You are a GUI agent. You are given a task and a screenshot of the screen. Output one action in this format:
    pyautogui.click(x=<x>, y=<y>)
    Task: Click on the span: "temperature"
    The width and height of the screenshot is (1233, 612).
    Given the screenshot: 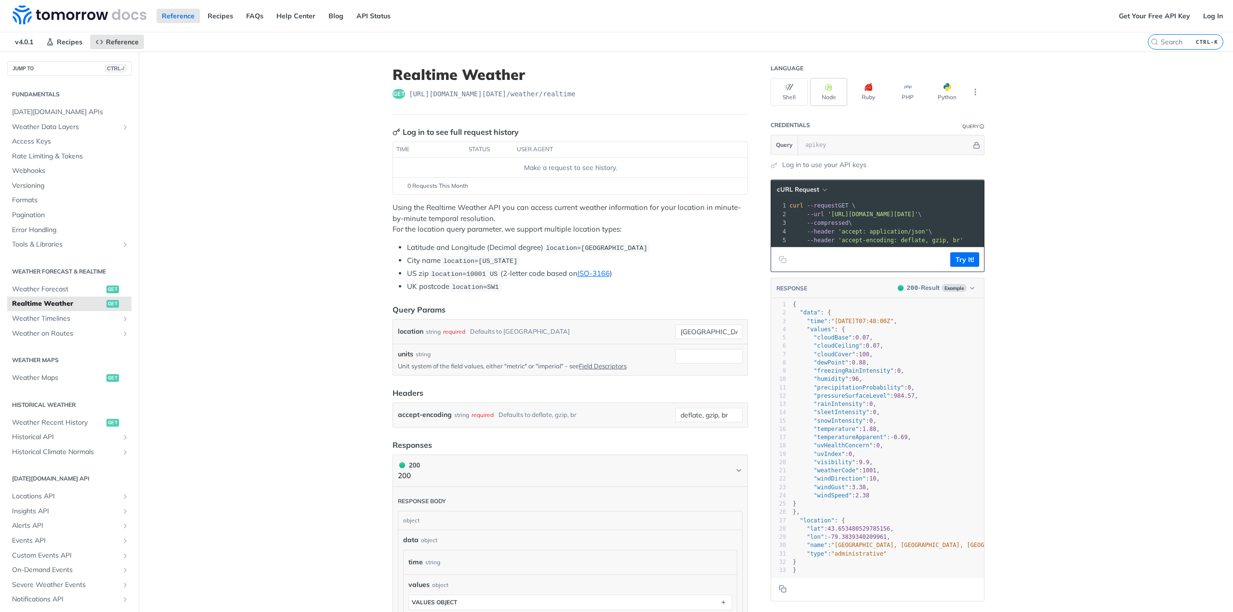 What is the action you would take?
    pyautogui.click(x=836, y=429)
    